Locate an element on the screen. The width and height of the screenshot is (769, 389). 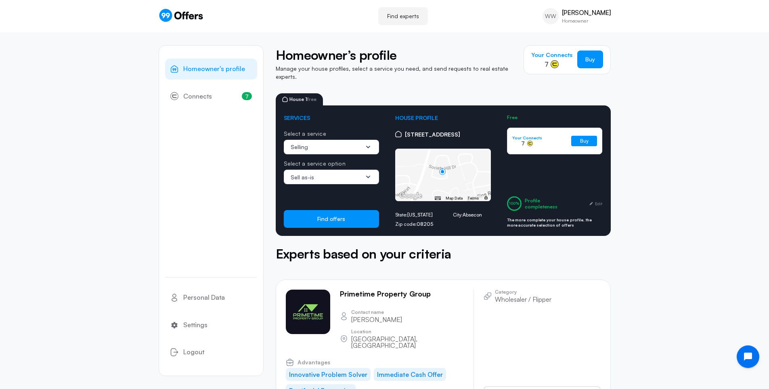
p: Primetime Property Group is located at coordinates (385, 294).